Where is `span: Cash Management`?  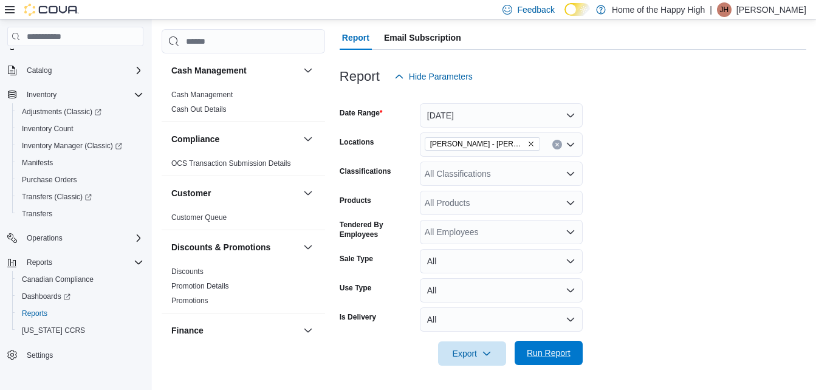
span: Cash Management is located at coordinates (202, 95).